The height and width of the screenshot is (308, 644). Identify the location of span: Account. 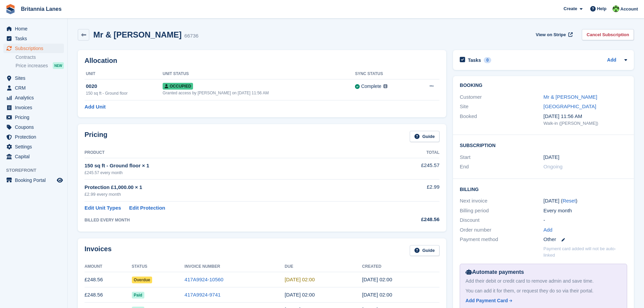
(629, 9).